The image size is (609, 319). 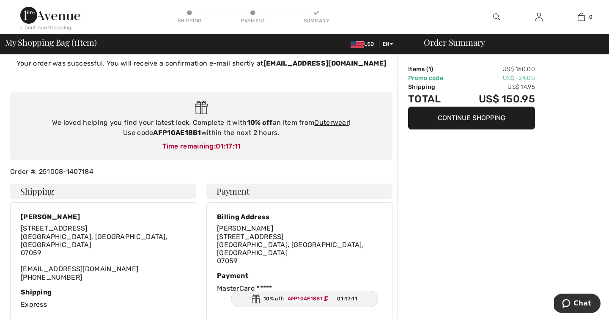 I want to click on td: Promo code, so click(x=432, y=78).